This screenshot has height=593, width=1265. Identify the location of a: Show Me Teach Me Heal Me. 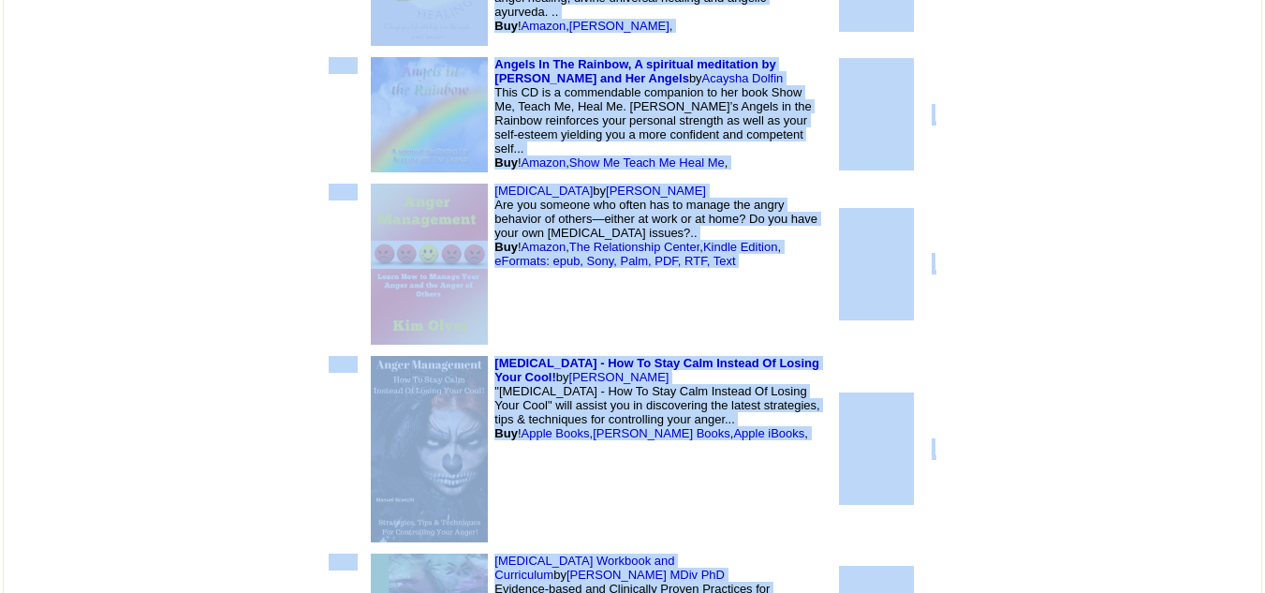
(647, 162).